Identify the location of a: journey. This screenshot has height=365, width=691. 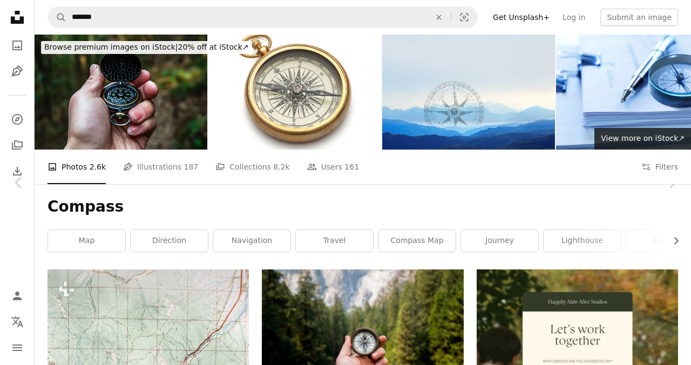
(500, 241).